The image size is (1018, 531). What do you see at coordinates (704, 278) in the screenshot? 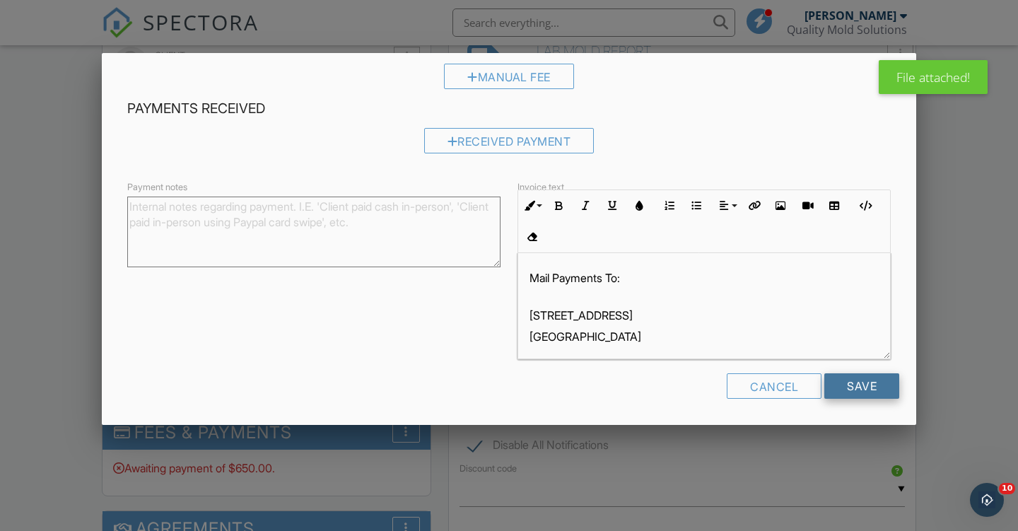
I see `p: Mail Payments To:` at bounding box center [704, 278].